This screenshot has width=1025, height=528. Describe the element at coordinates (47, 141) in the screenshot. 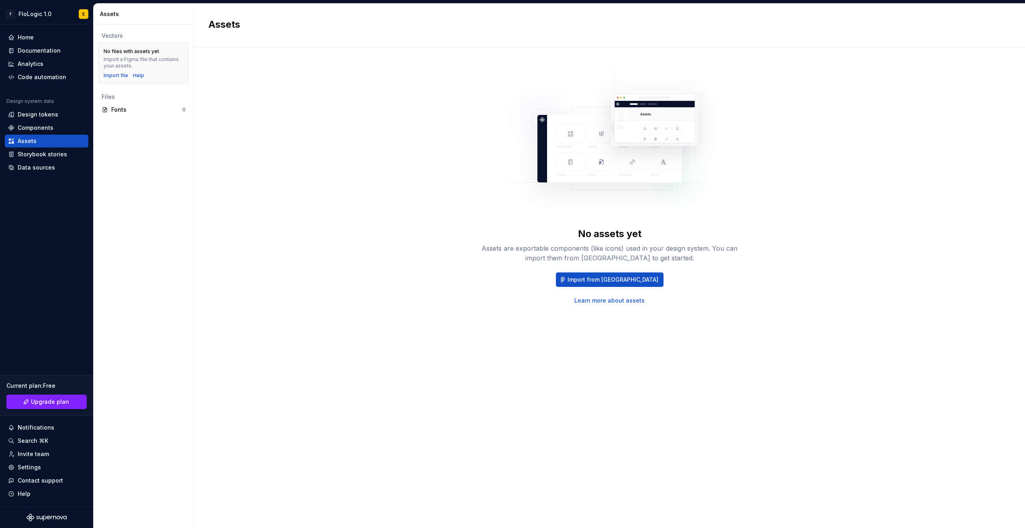

I see `a: Assets` at that location.